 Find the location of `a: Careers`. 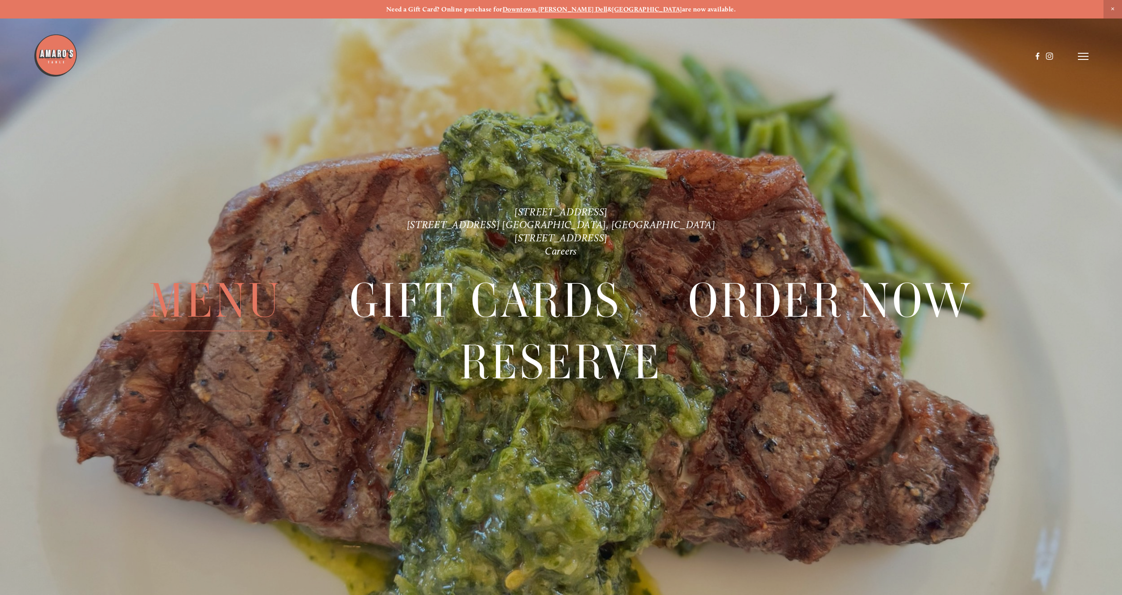

a: Careers is located at coordinates (561, 251).